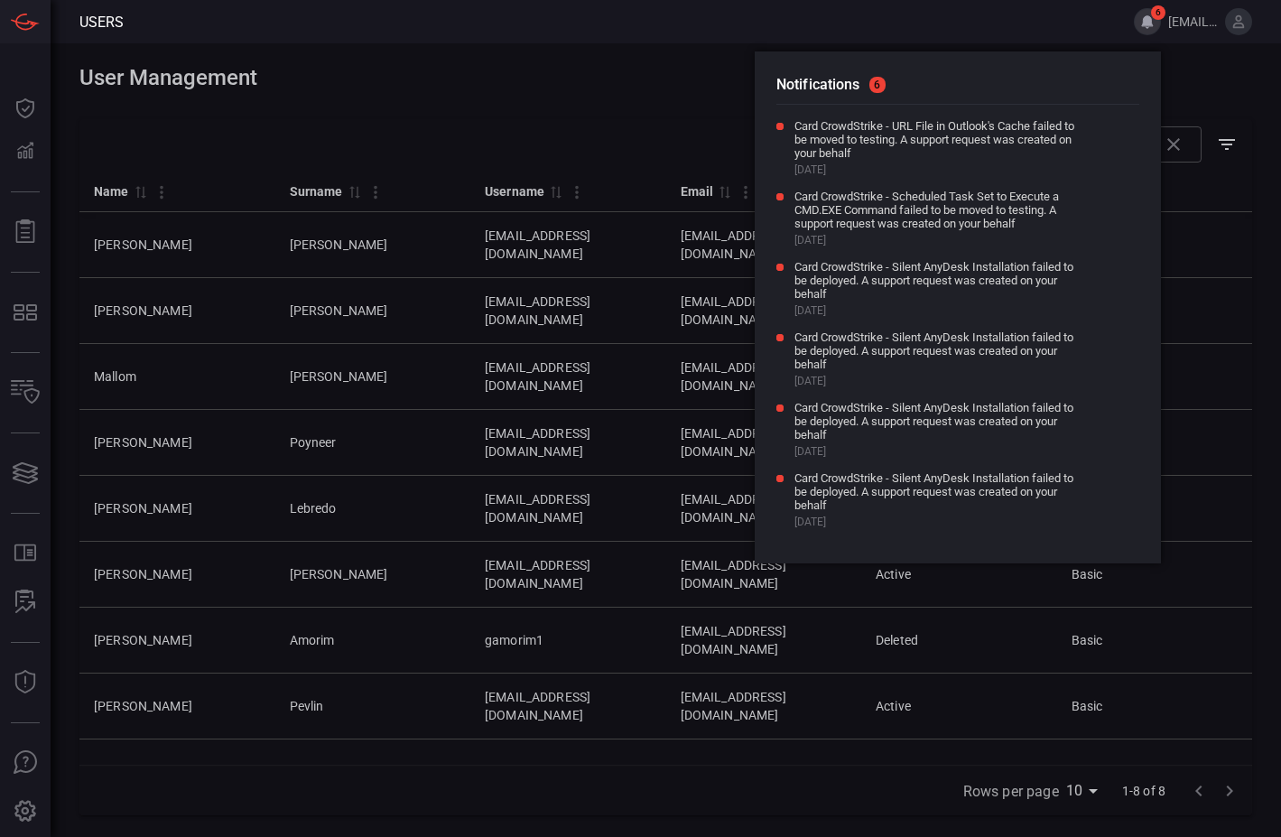  Describe the element at coordinates (354, 191) in the screenshot. I see `span: Sort by Surname ascending` at that location.